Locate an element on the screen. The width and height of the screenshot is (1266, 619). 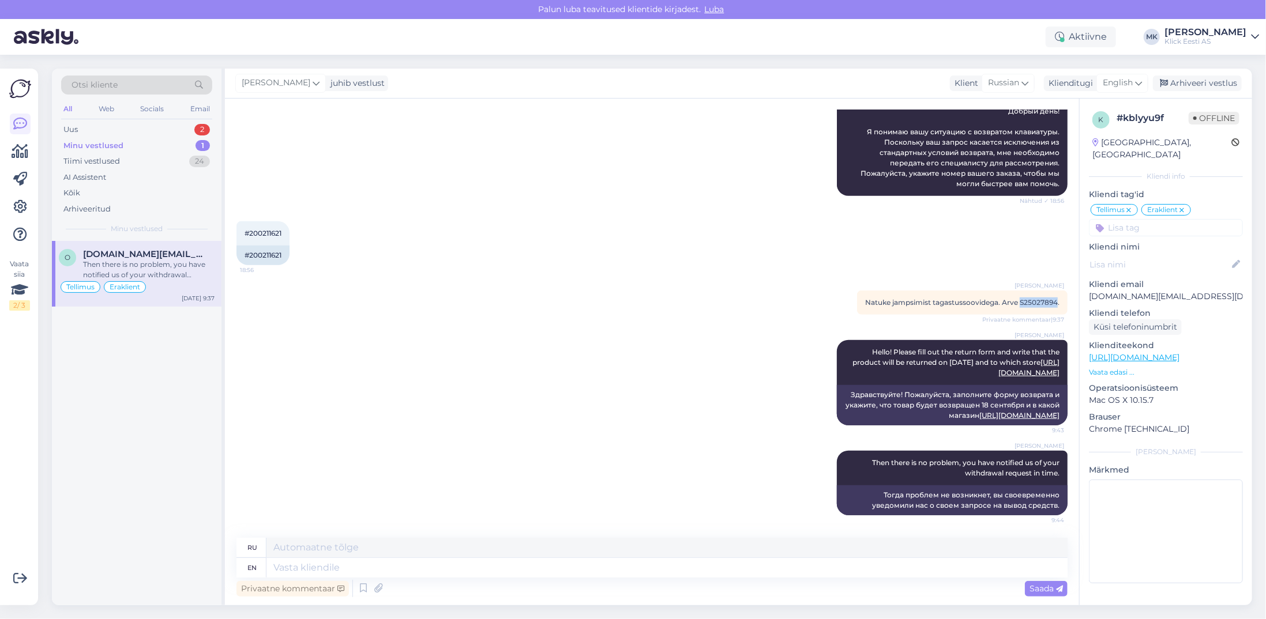
span: Otsi kliente is located at coordinates (95, 85).